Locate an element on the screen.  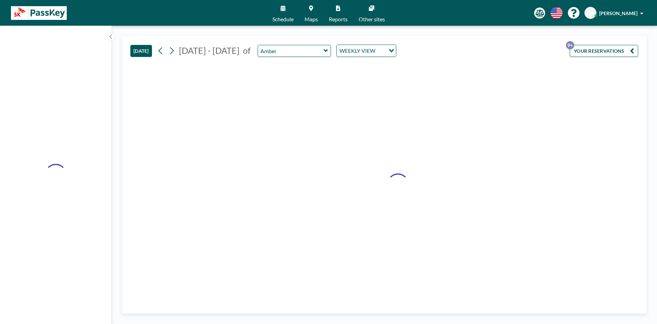
div: Search for option is located at coordinates (366, 51).